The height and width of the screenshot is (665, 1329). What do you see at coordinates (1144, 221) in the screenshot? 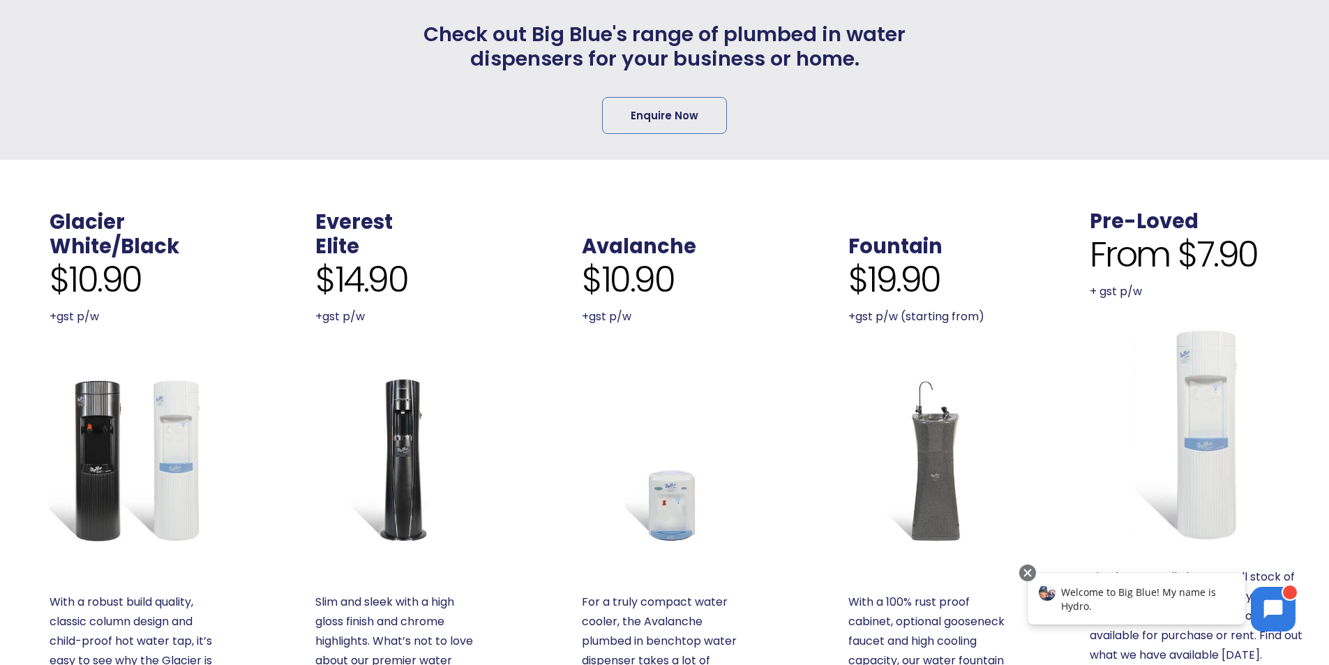
I see `a: Pre-Loved` at bounding box center [1144, 221].